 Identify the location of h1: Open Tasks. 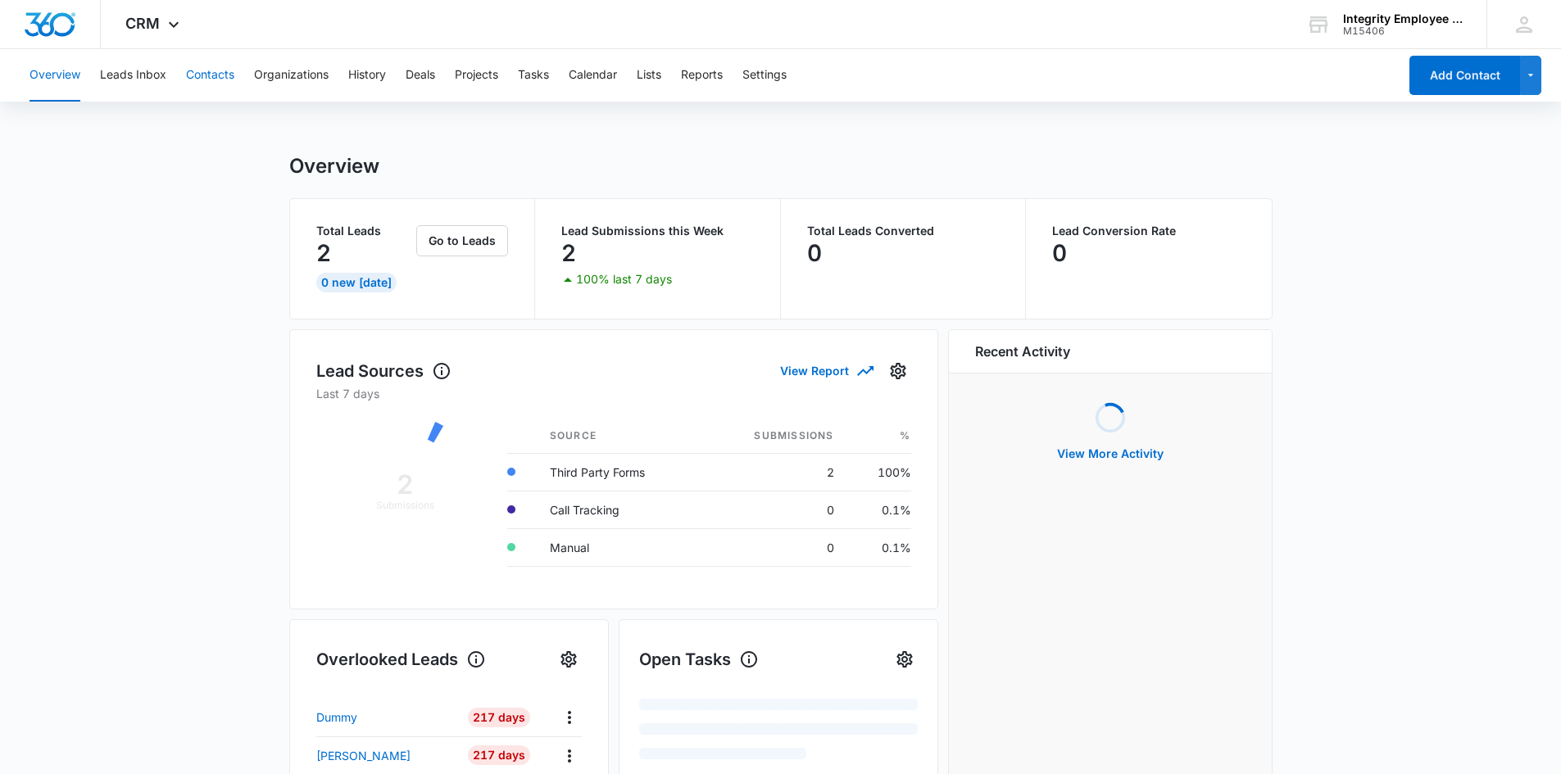
(699, 659).